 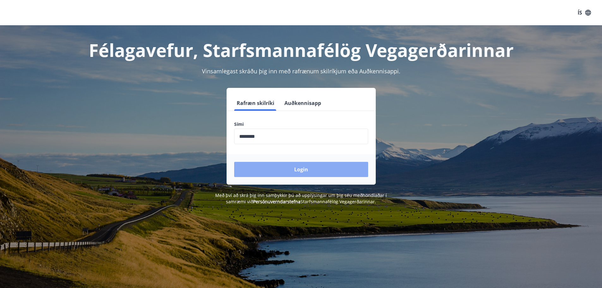 I want to click on button: Login, so click(x=301, y=169).